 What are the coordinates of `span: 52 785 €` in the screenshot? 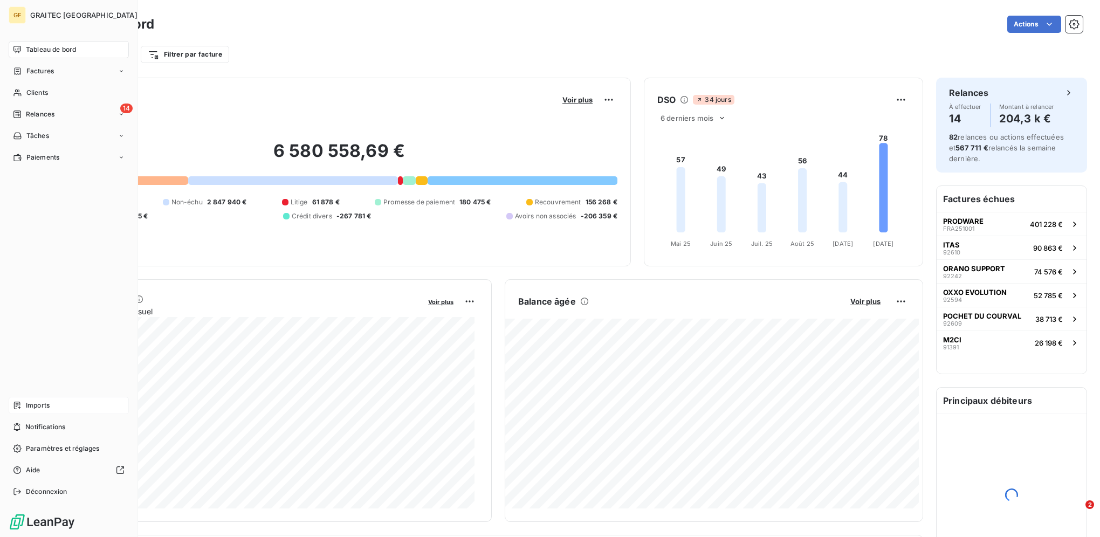 It's located at (1048, 295).